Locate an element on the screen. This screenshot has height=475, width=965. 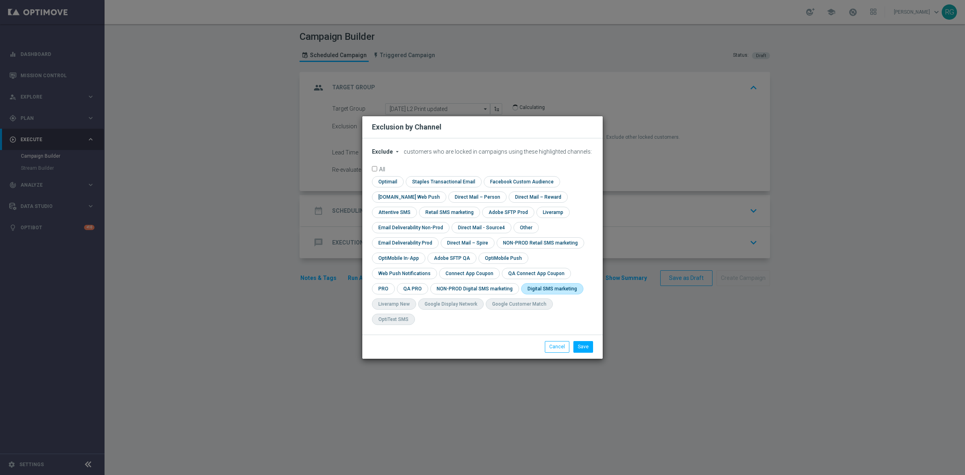
span: Exclude is located at coordinates (382, 152).